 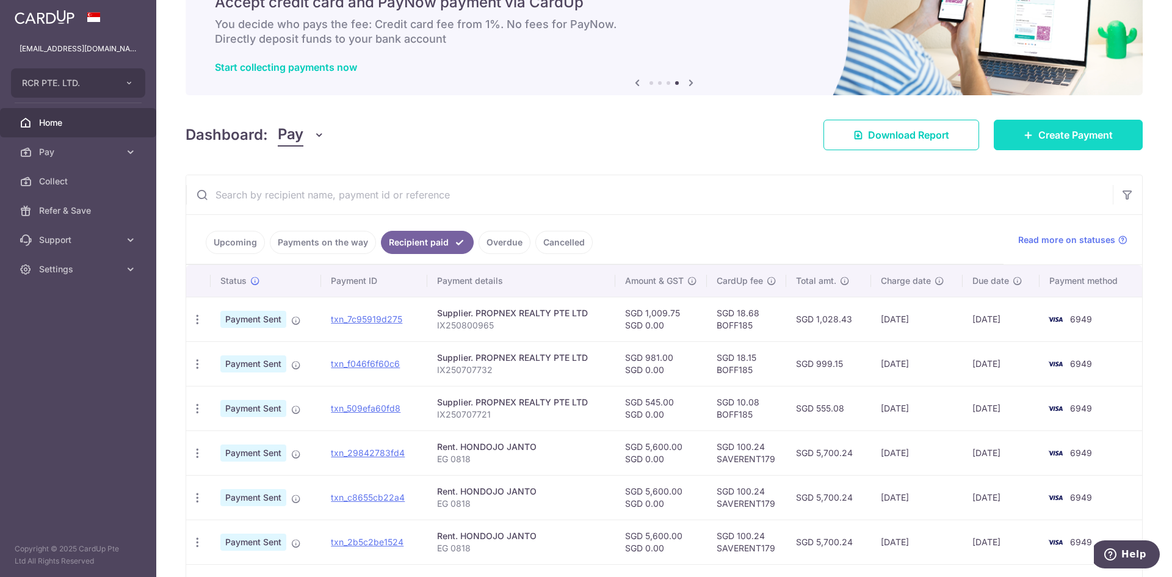 I want to click on a: txn_f046f6f60c6, so click(x=365, y=363).